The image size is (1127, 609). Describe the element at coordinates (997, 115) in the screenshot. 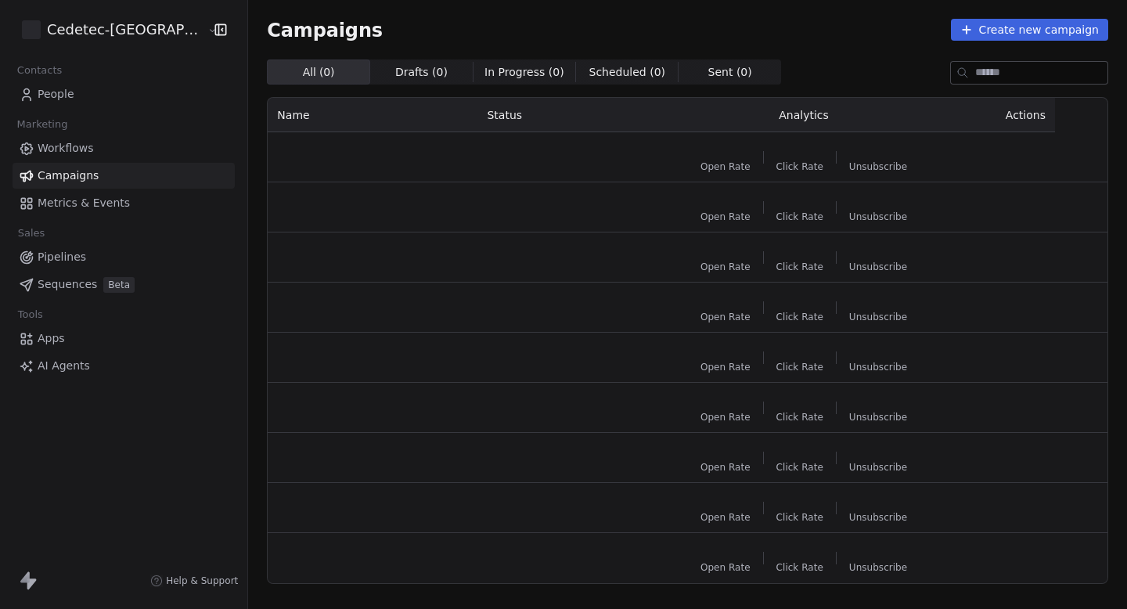

I see `th: Actions` at that location.